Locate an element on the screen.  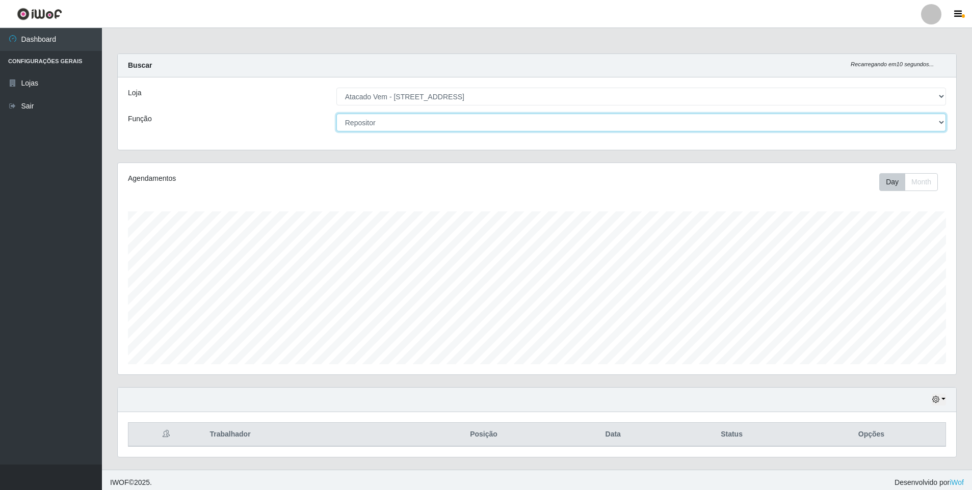
th: Data is located at coordinates (613, 435).